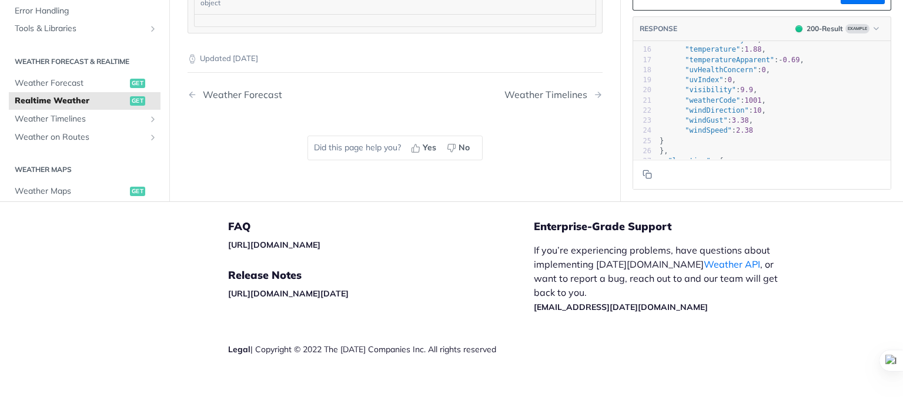 Image resolution: width=903 pixels, height=408 pixels. Describe the element at coordinates (642, 49) in the screenshot. I see `div: 16` at that location.